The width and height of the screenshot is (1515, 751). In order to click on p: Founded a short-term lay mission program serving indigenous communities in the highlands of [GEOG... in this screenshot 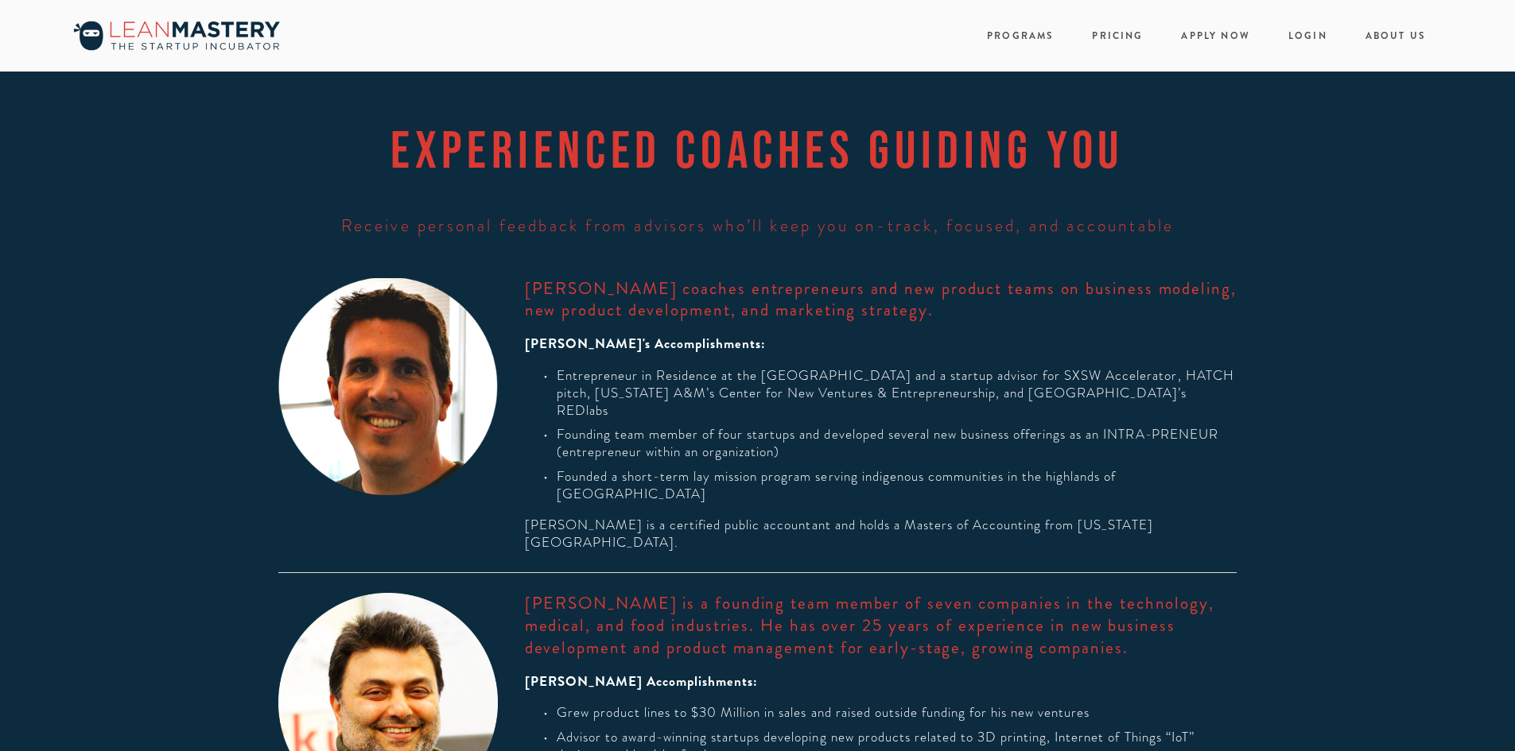, I will do `click(896, 486)`.